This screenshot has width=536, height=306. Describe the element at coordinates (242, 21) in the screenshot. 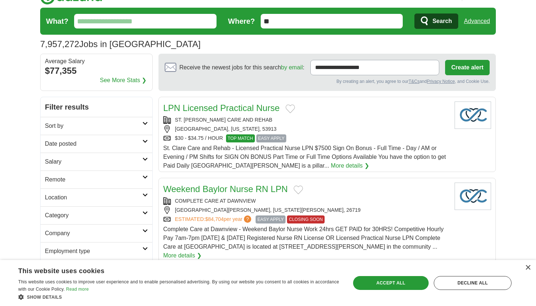

I see `label: Where?` at that location.